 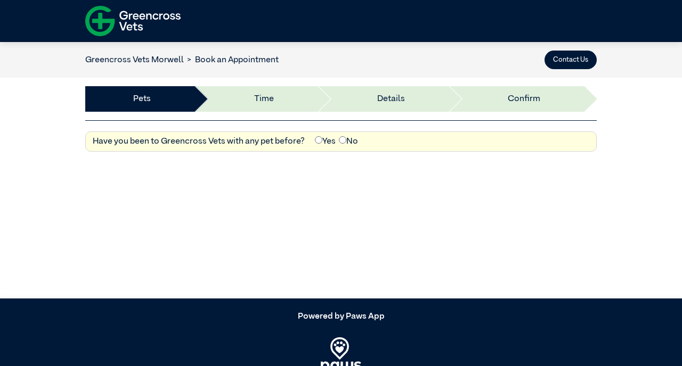 I want to click on a: Pets, so click(x=142, y=99).